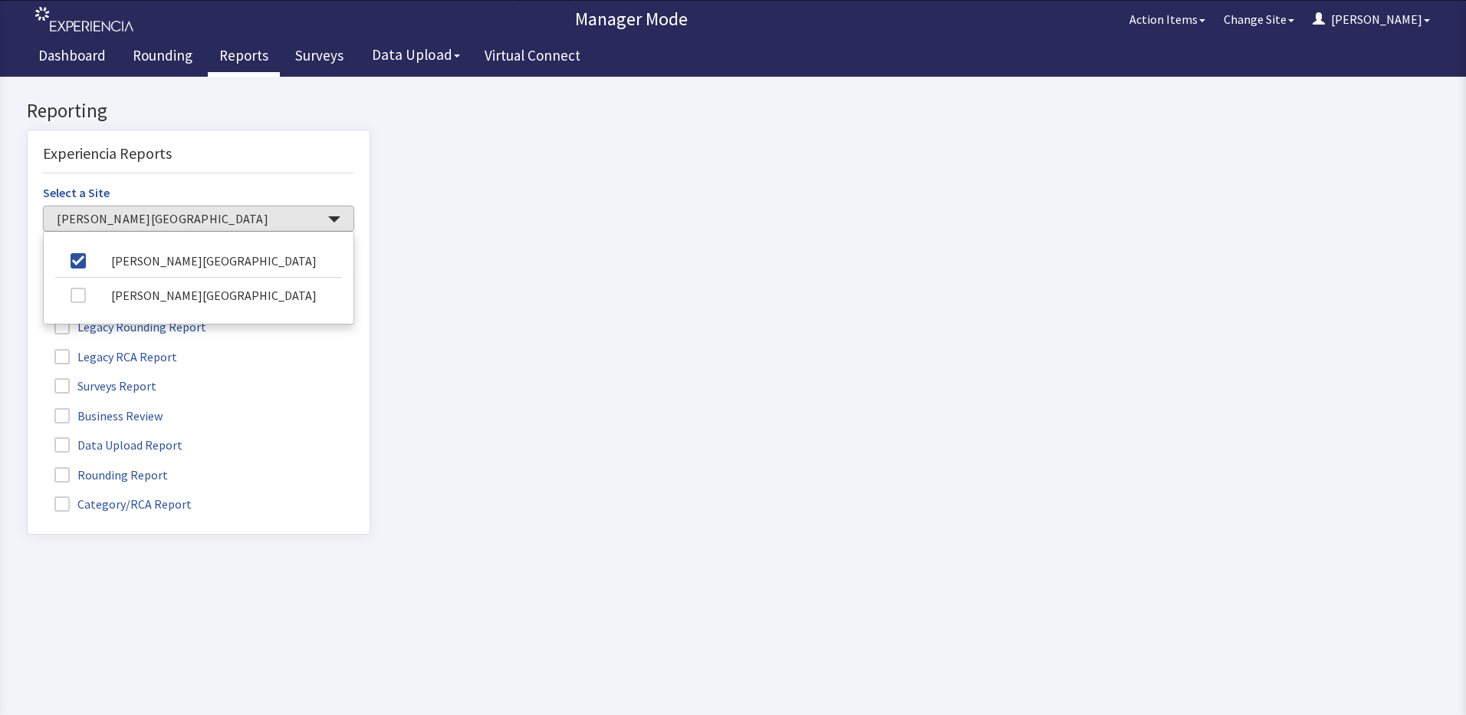 This screenshot has height=715, width=1466. What do you see at coordinates (319, 58) in the screenshot?
I see `a: Surveys` at bounding box center [319, 58].